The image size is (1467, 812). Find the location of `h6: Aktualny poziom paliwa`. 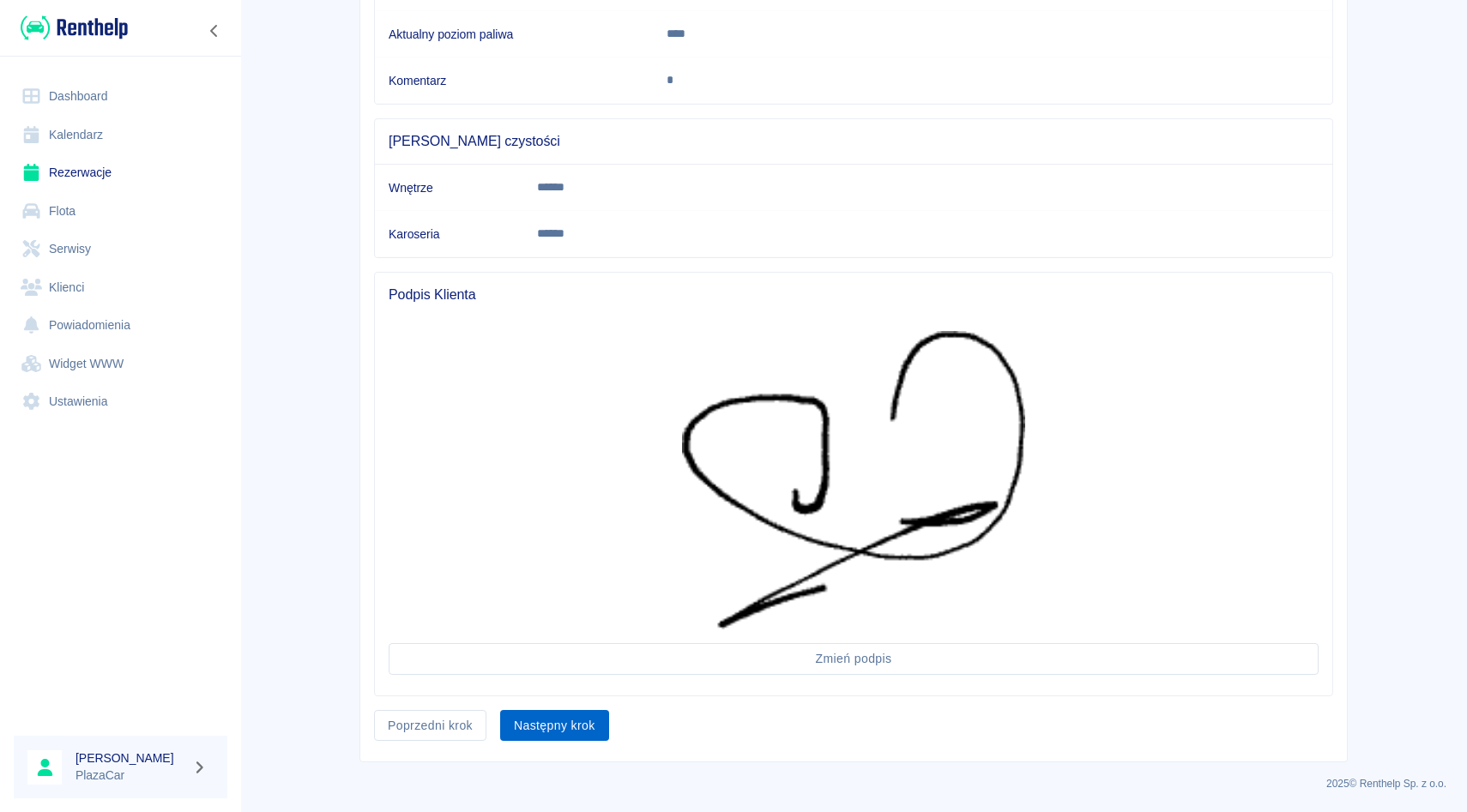

h6: Aktualny poziom paliwa is located at coordinates (514, 34).